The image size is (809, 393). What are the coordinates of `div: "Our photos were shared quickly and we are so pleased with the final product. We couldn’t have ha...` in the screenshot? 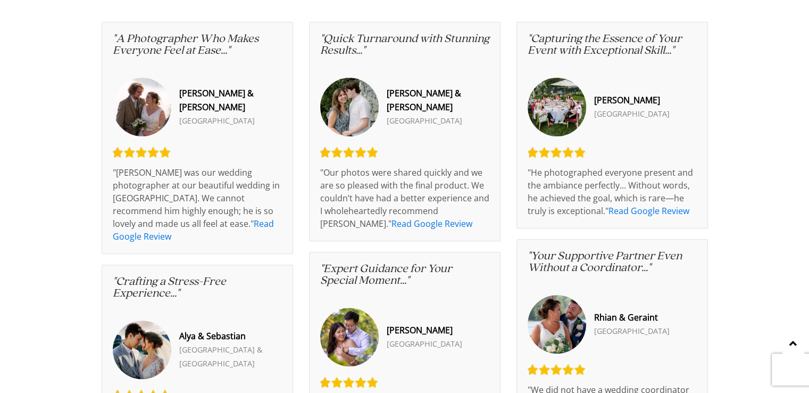 It's located at (405, 198).